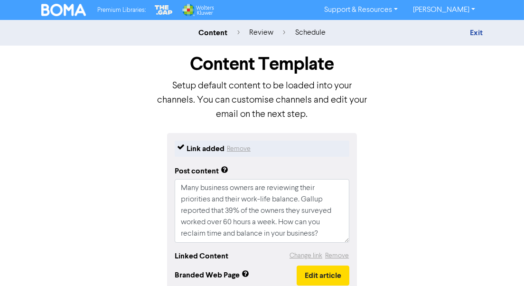 The height and width of the screenshot is (286, 524). Describe the element at coordinates (476, 33) in the screenshot. I see `a: Exit` at that location.